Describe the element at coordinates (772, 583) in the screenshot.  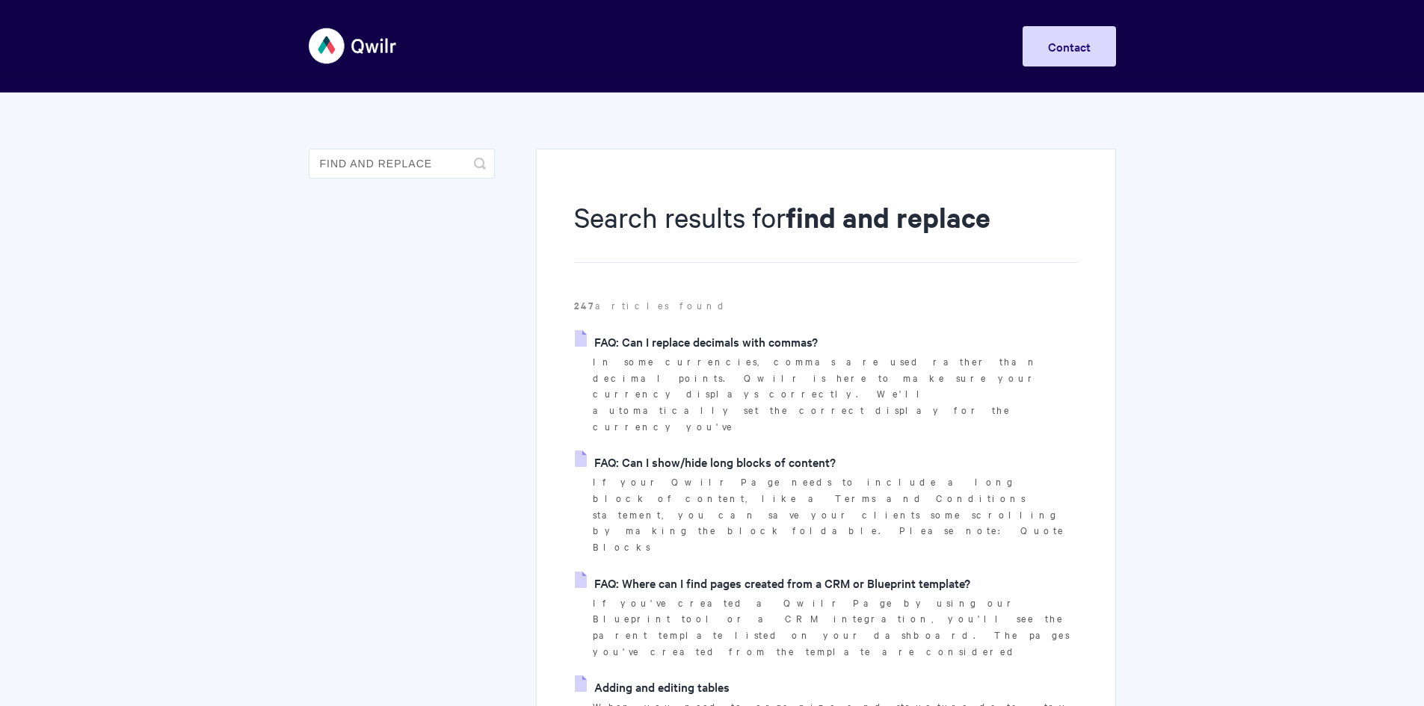
I see `a: FAQ: Where can I find pages created from a CRM or Blueprint template?` at that location.